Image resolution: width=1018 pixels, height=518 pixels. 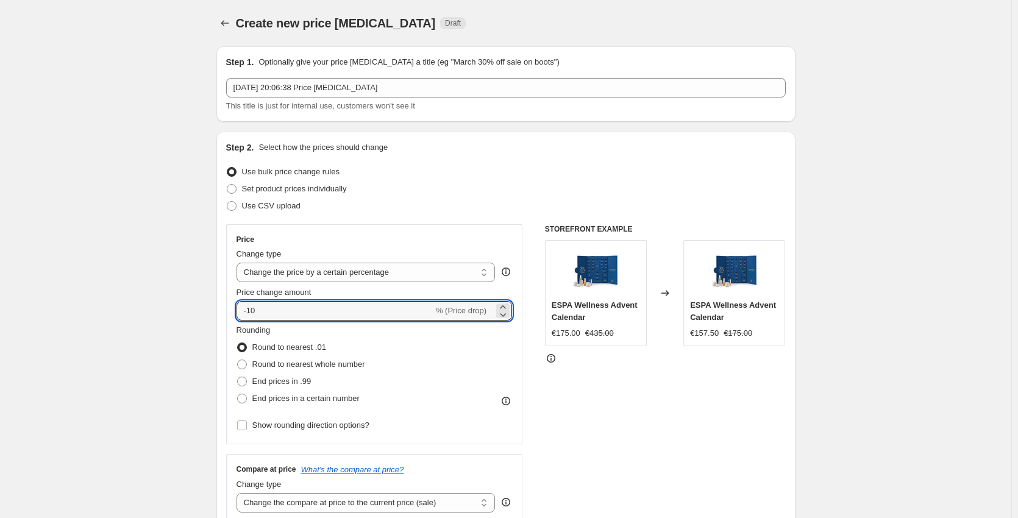 I want to click on span: Set product prices individually, so click(x=295, y=188).